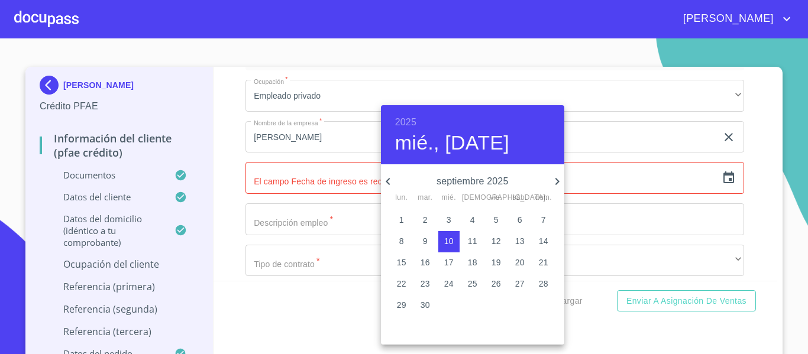 The height and width of the screenshot is (354, 808). What do you see at coordinates (472, 241) in the screenshot?
I see `p: 11` at bounding box center [472, 241].